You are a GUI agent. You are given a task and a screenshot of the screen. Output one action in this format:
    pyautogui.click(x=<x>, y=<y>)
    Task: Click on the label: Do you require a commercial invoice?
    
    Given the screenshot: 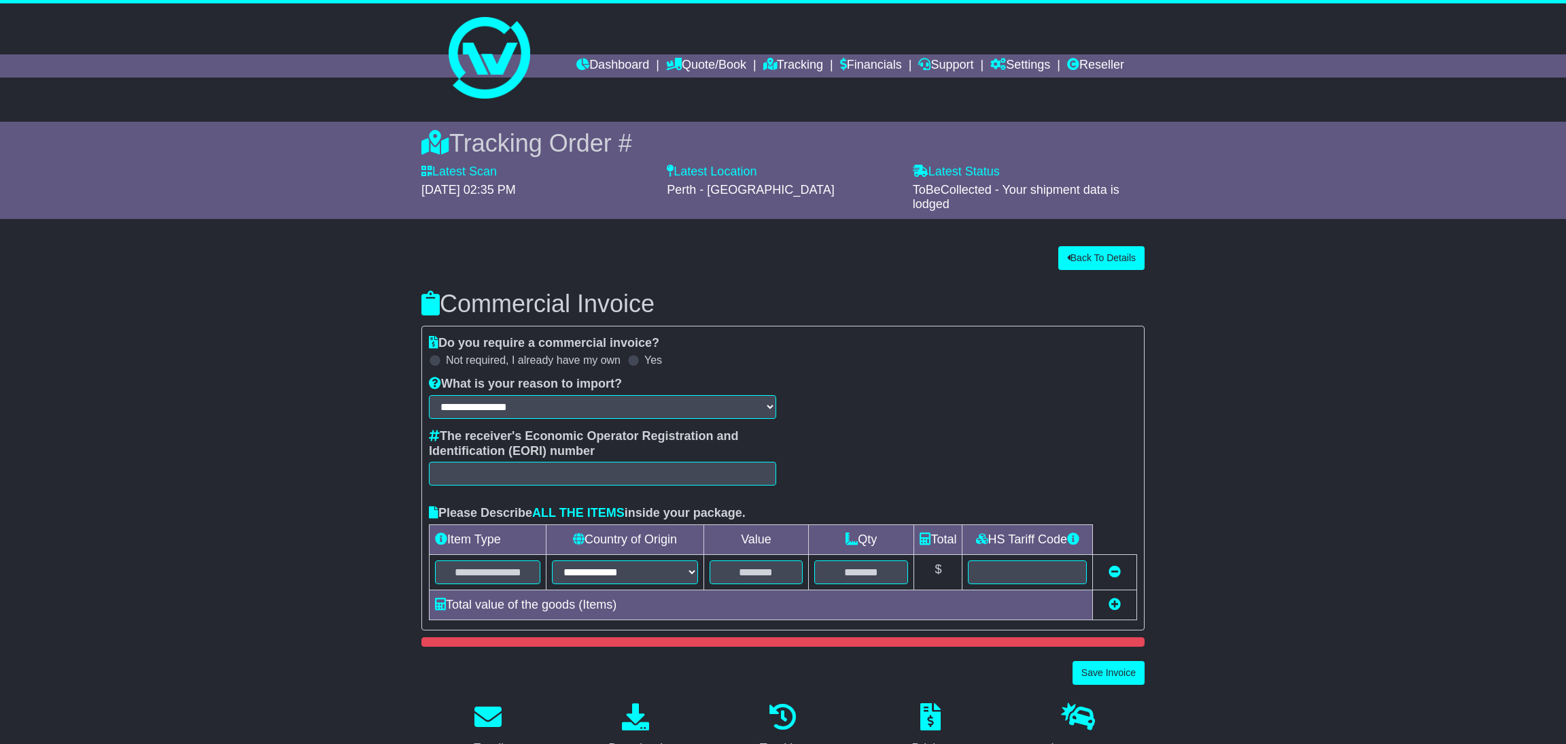 What is the action you would take?
    pyautogui.click(x=544, y=343)
    